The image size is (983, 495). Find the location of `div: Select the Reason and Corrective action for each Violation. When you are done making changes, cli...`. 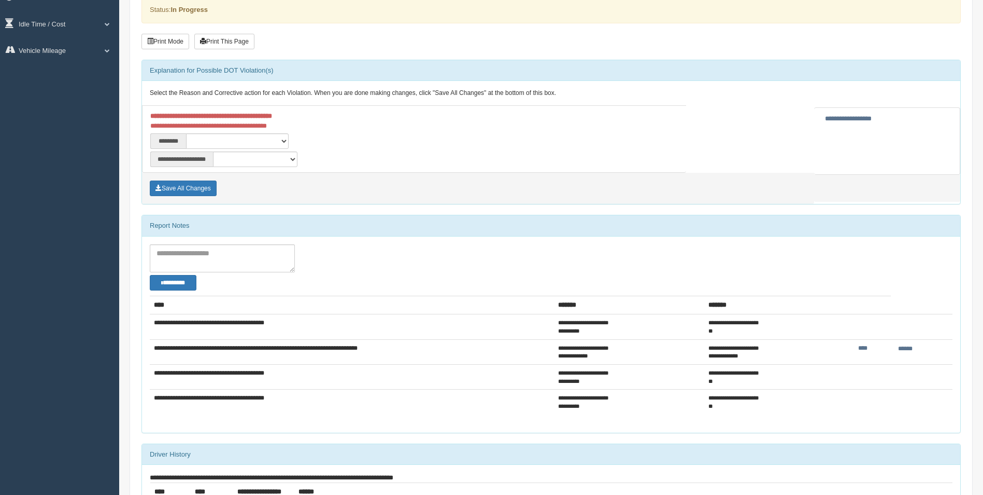

div: Select the Reason and Corrective action for each Violation. When you are done making changes, cli... is located at coordinates (551, 93).